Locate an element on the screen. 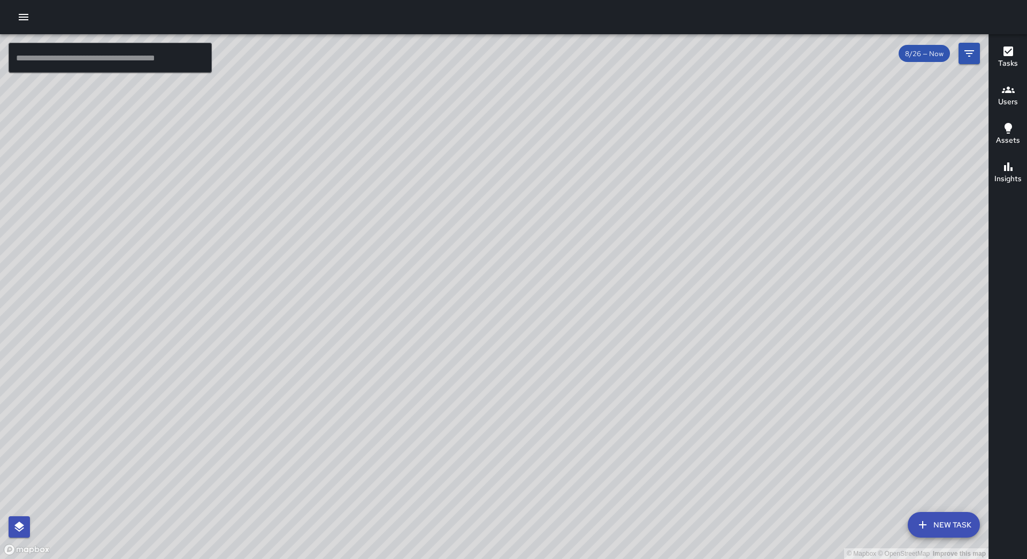 The height and width of the screenshot is (559, 1027). span: 8/26 — Now is located at coordinates (924, 53).